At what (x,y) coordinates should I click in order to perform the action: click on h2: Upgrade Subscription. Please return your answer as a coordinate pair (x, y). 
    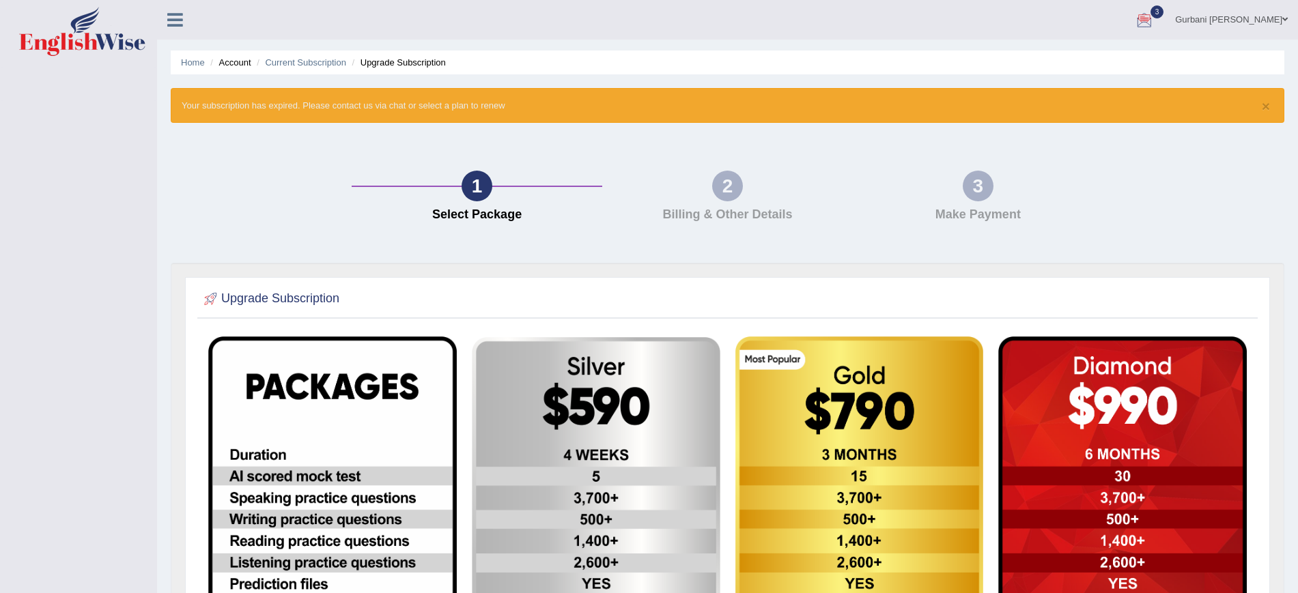
    Looking at the image, I should click on (270, 299).